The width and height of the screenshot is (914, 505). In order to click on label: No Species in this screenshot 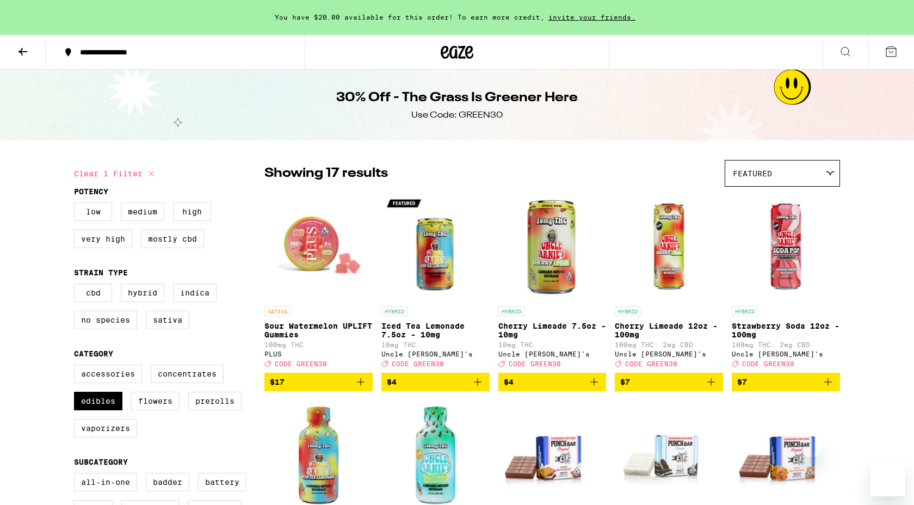, I will do `click(106, 320)`.